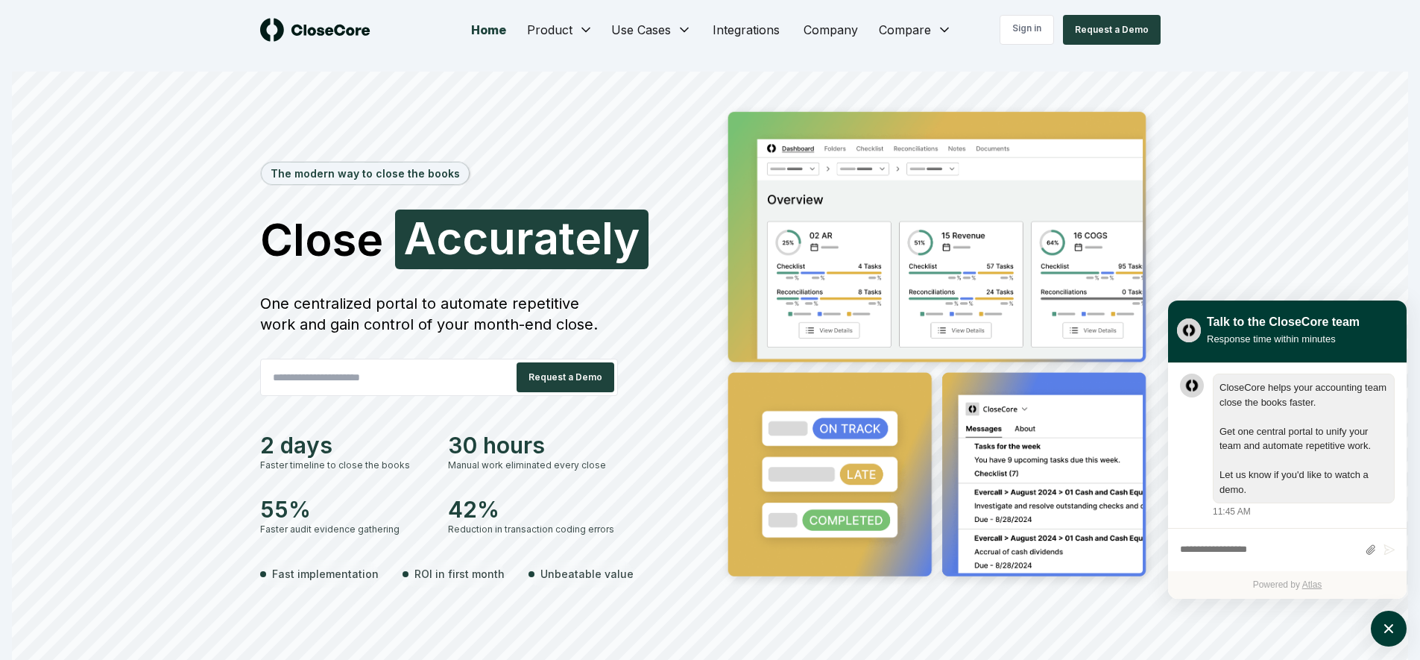 The width and height of the screenshot is (1420, 660). What do you see at coordinates (439, 314) in the screenshot?
I see `div: One centralized portal to automate repetitive work and gain control of your month-end close.` at bounding box center [439, 314].